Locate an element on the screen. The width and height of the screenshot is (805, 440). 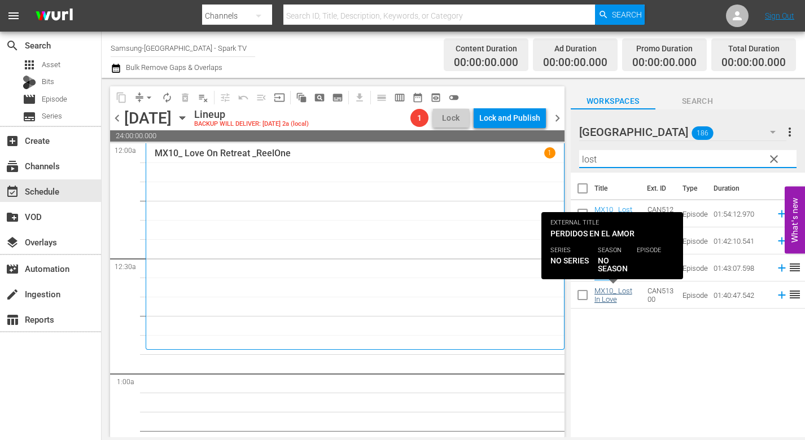
span: preview_outlined is located at coordinates (436, 98).